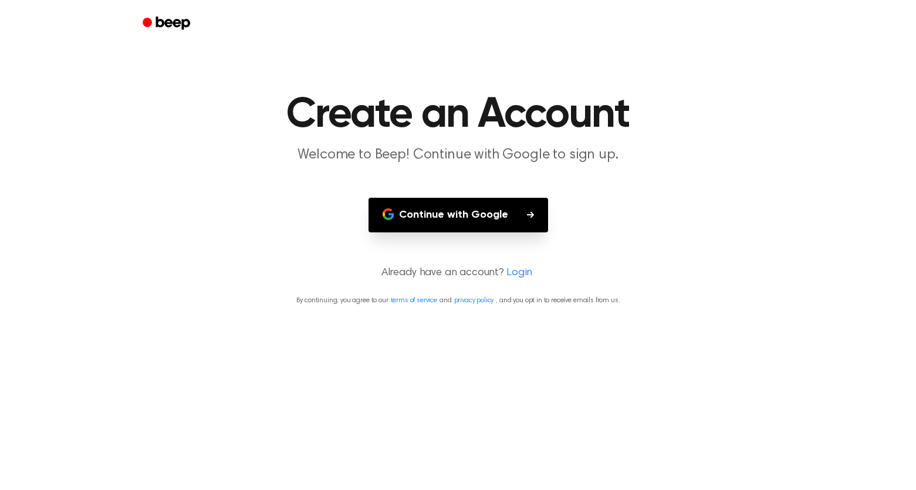 This screenshot has width=916, height=490. I want to click on p: Already have an account?, so click(458, 273).